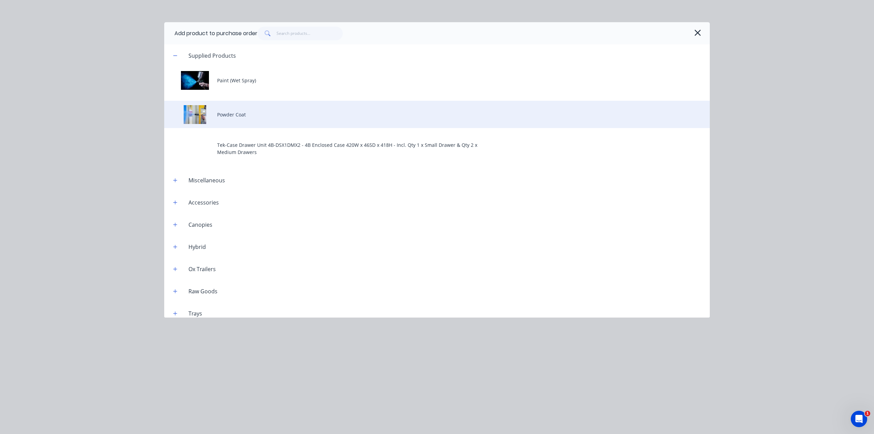 The image size is (874, 434). What do you see at coordinates (195, 313) in the screenshot?
I see `div: Trays` at bounding box center [195, 313].